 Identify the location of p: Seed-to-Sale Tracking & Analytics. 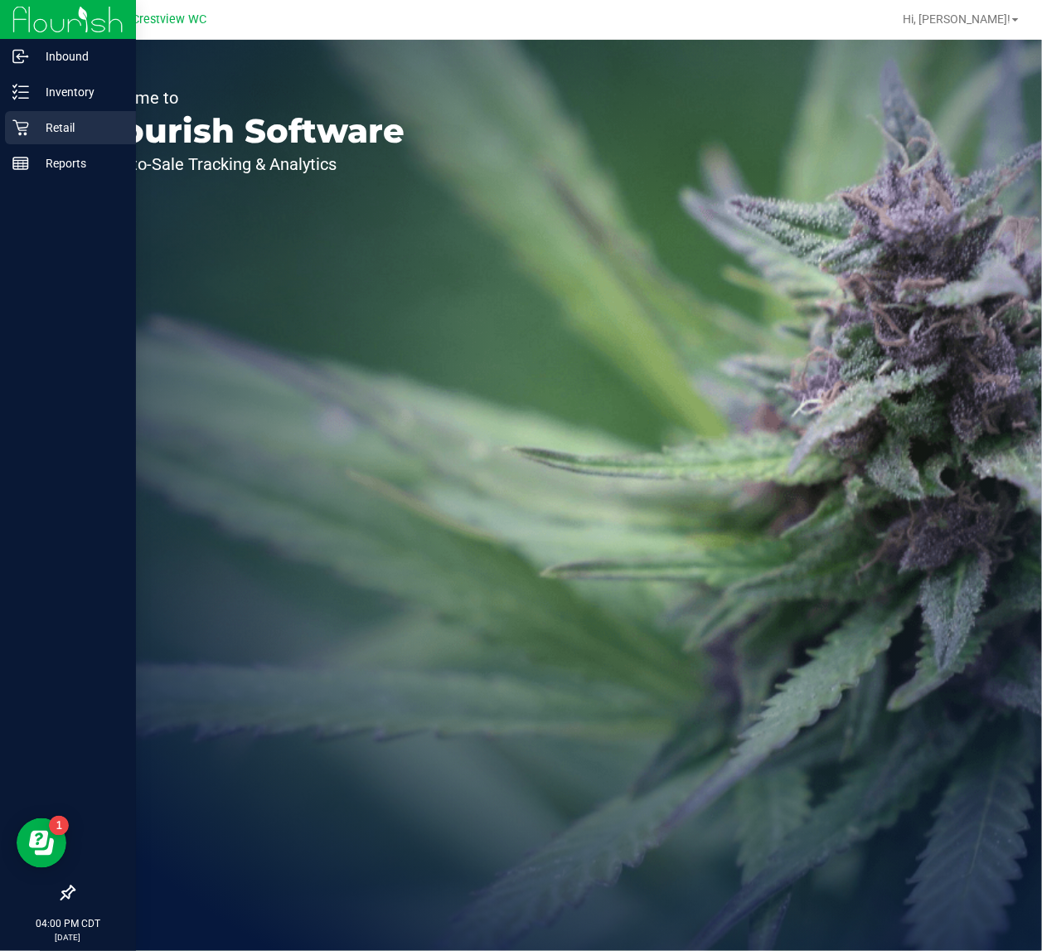
(247, 164).